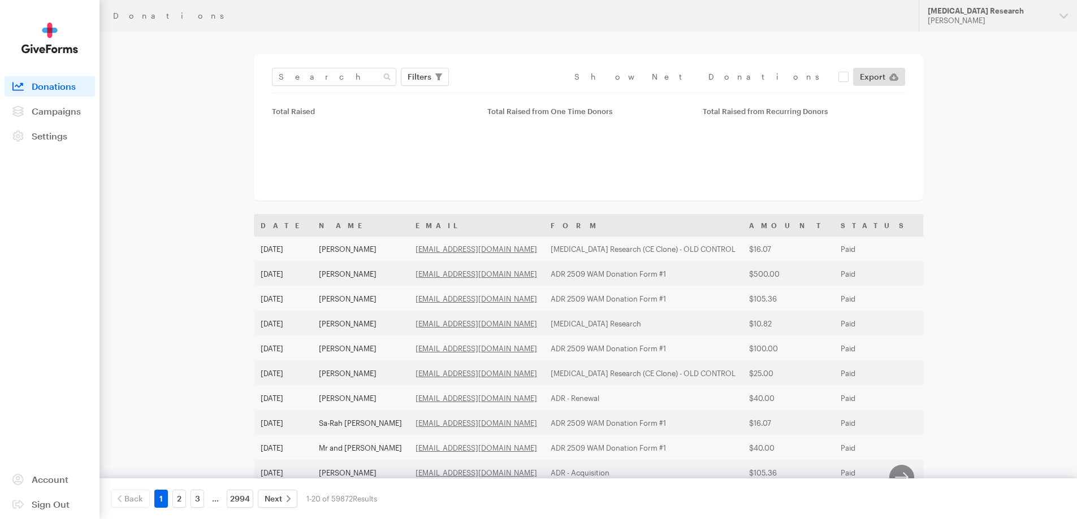  What do you see at coordinates (50, 479) in the screenshot?
I see `span: Account` at bounding box center [50, 479].